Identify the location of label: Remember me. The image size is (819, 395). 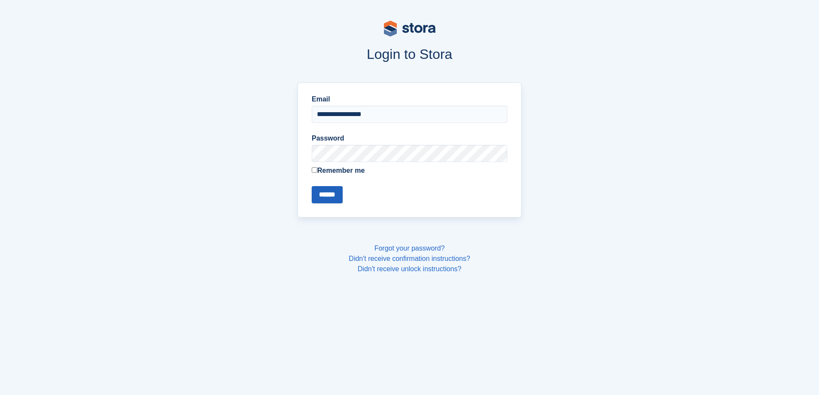
(409, 171).